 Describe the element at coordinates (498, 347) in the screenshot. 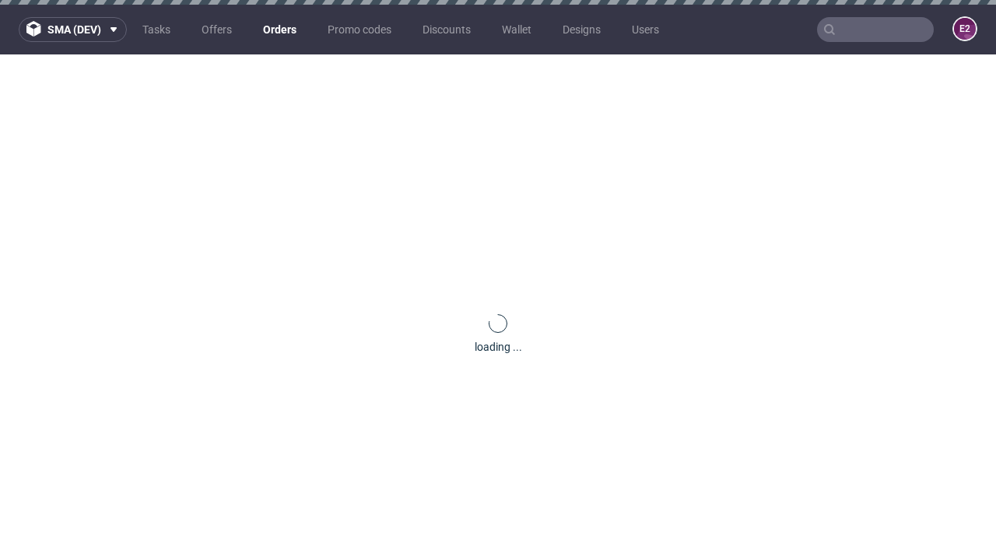

I see `div: loading ...` at that location.